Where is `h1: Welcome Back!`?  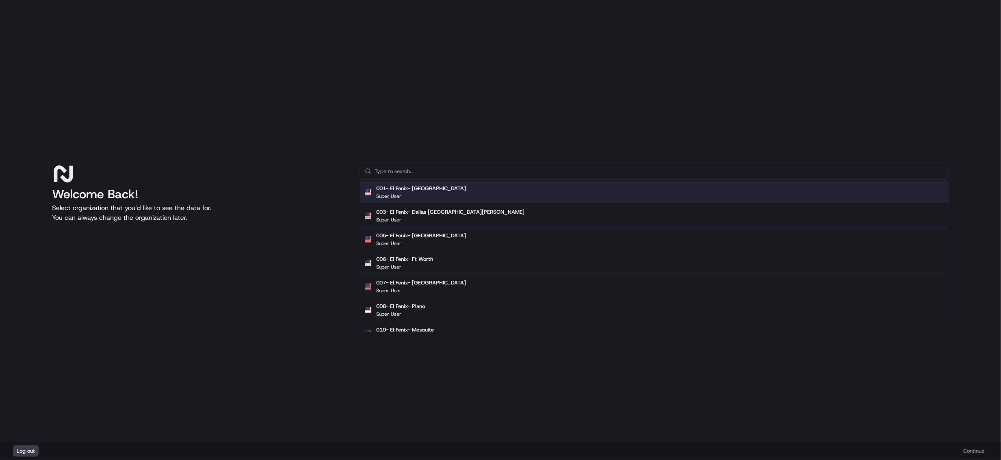
h1: Welcome Back! is located at coordinates (199, 194).